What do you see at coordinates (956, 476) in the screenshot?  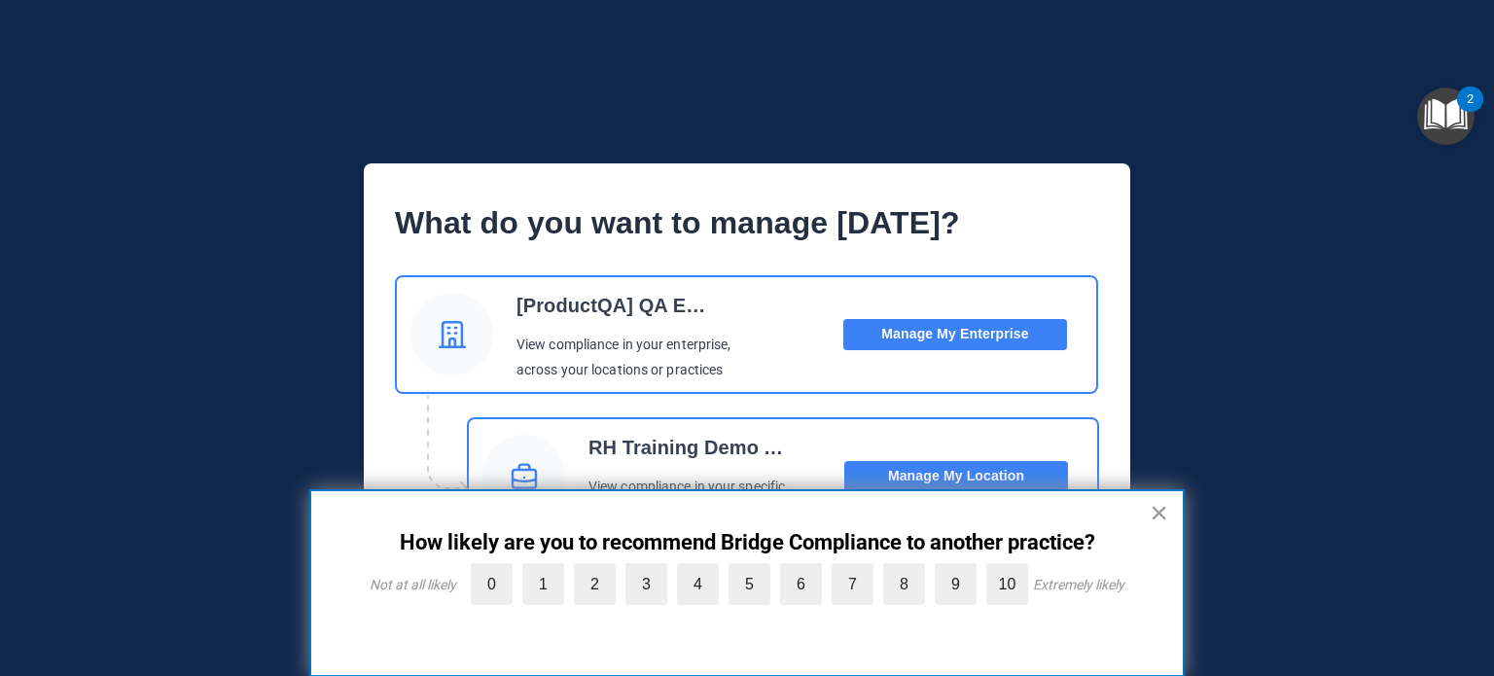 I see `button: Manage My Location` at bounding box center [956, 476].